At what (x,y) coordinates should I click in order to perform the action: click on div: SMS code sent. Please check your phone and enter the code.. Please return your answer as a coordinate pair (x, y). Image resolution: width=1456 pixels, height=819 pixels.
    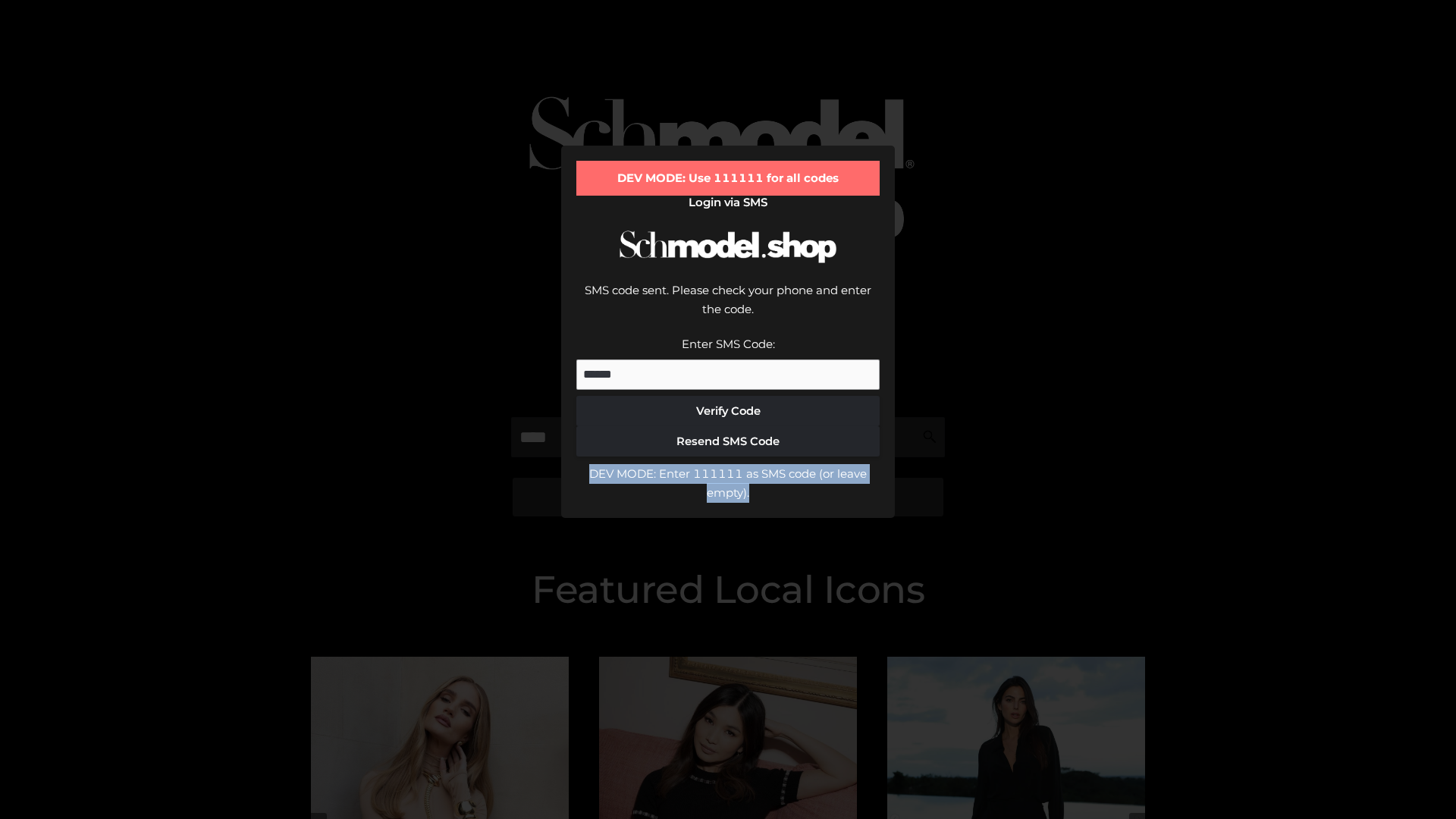
    Looking at the image, I should click on (728, 307).